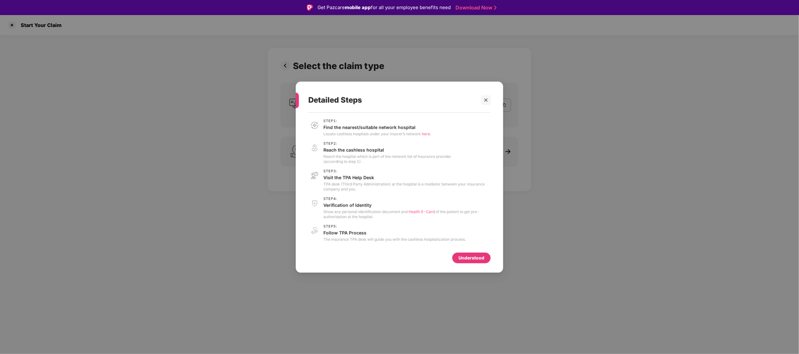 The width and height of the screenshot is (799, 354). I want to click on p: TPA desk (Third Party Administration) at the hospital is a mediator between your insurance compan..., so click(407, 187).